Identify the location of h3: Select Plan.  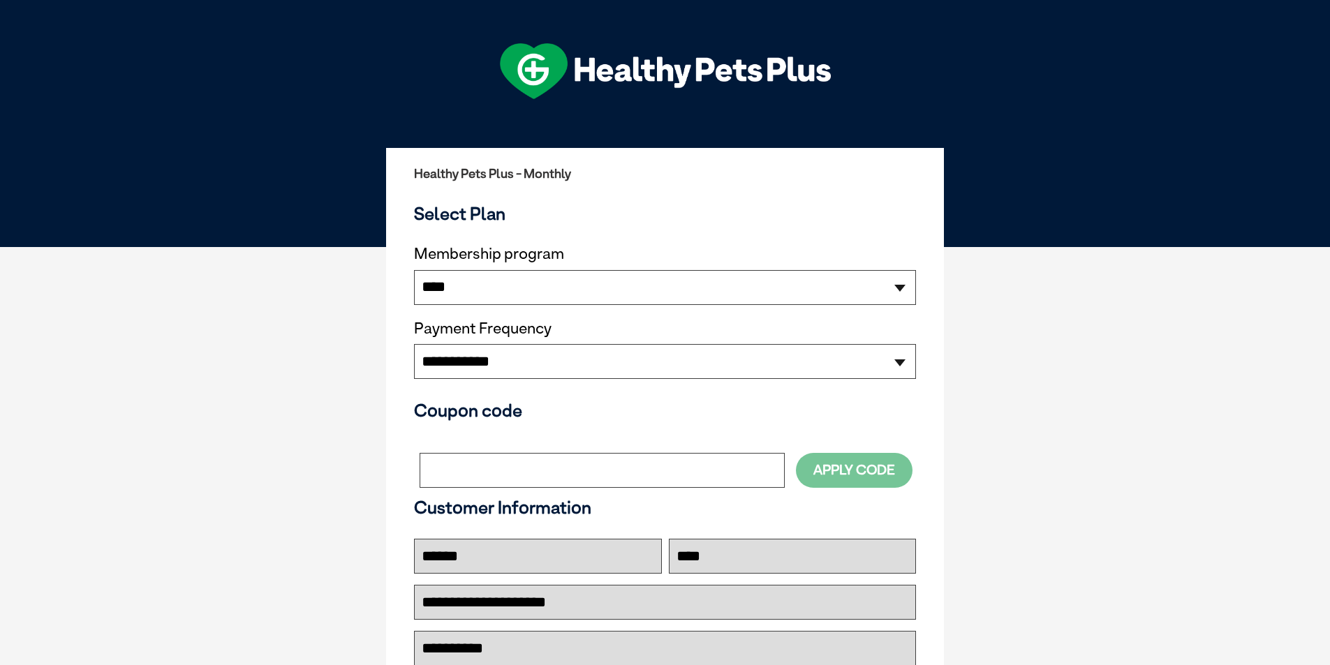
(664, 214).